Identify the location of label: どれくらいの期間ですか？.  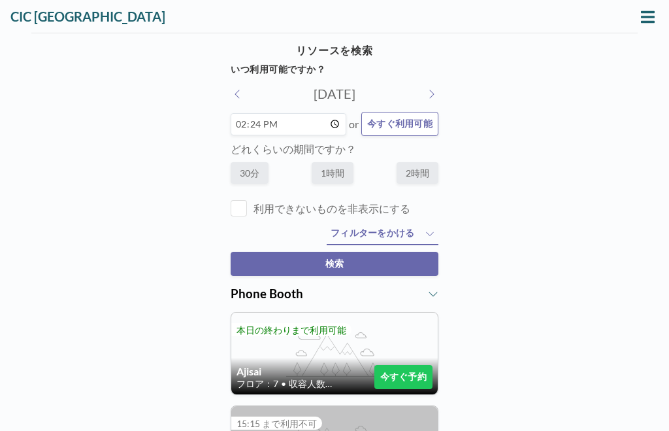
(293, 148).